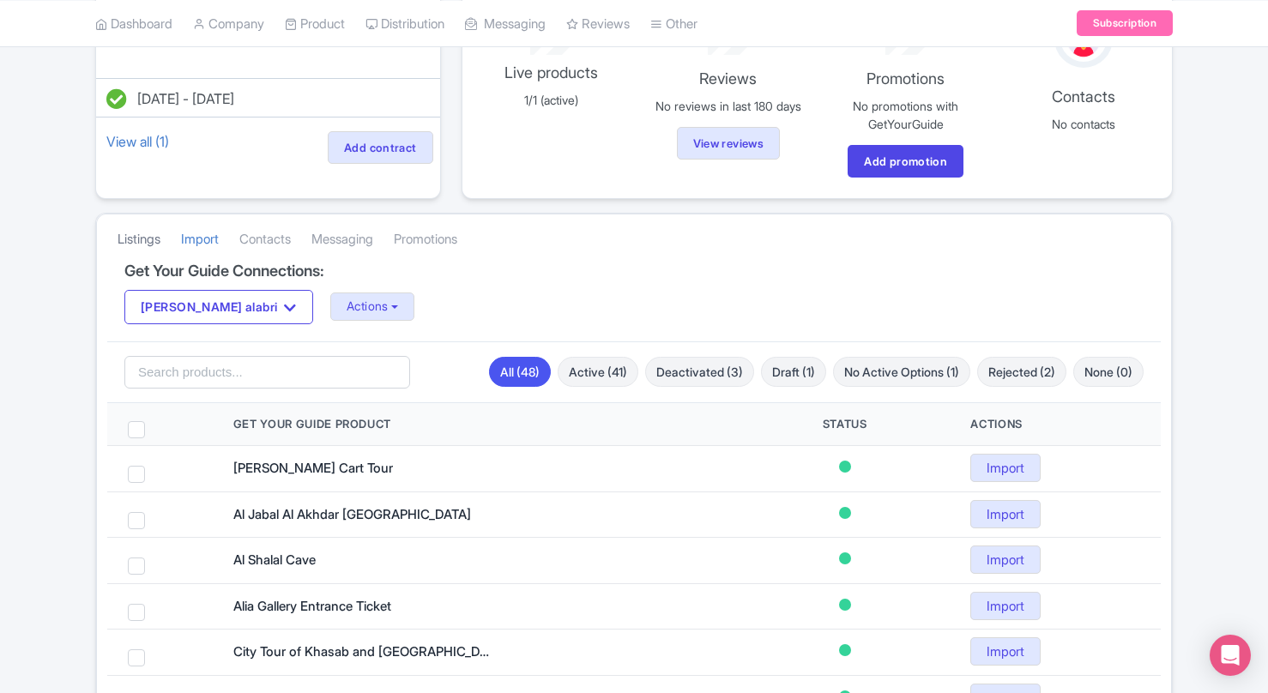  What do you see at coordinates (362, 560) in the screenshot?
I see `div: Al Shalal Cave` at bounding box center [362, 560].